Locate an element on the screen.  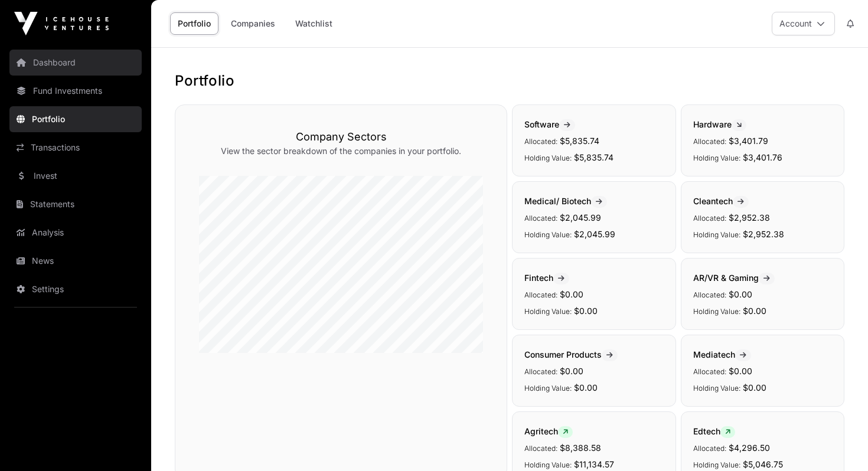
span: Fintech is located at coordinates (547, 278).